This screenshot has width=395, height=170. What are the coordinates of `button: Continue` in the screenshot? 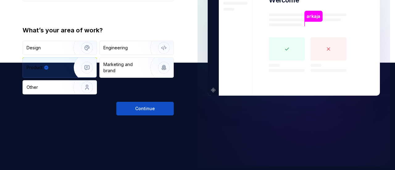 It's located at (145, 109).